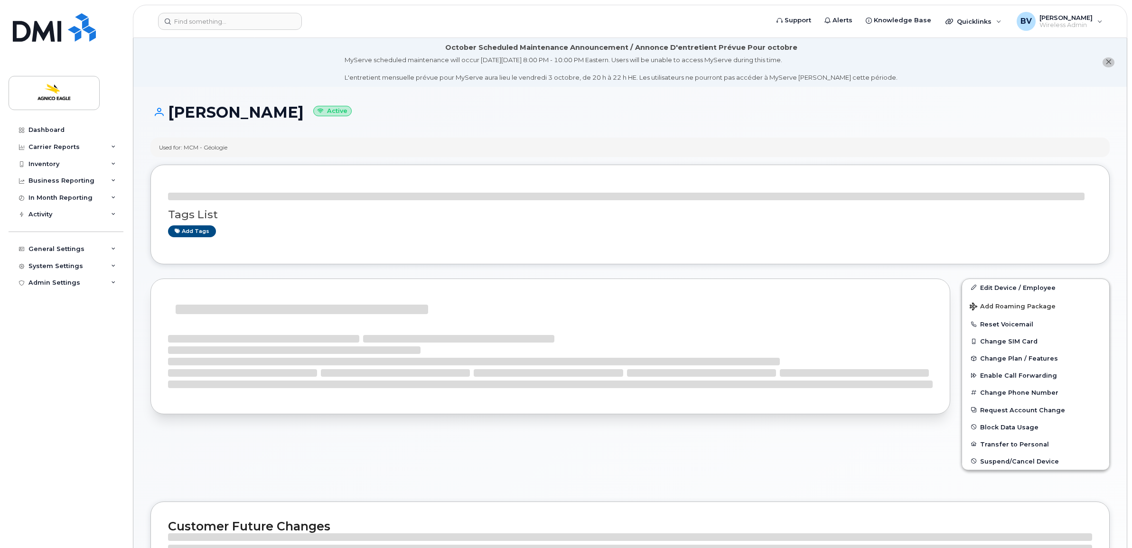 The image size is (1132, 548). I want to click on span: Change Plan / Features, so click(1019, 358).